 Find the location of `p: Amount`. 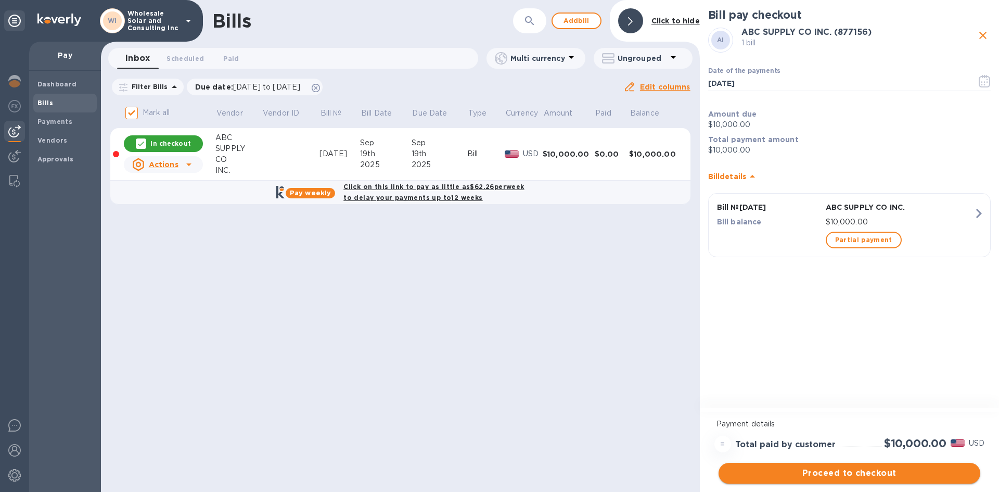

p: Amount is located at coordinates (558, 113).